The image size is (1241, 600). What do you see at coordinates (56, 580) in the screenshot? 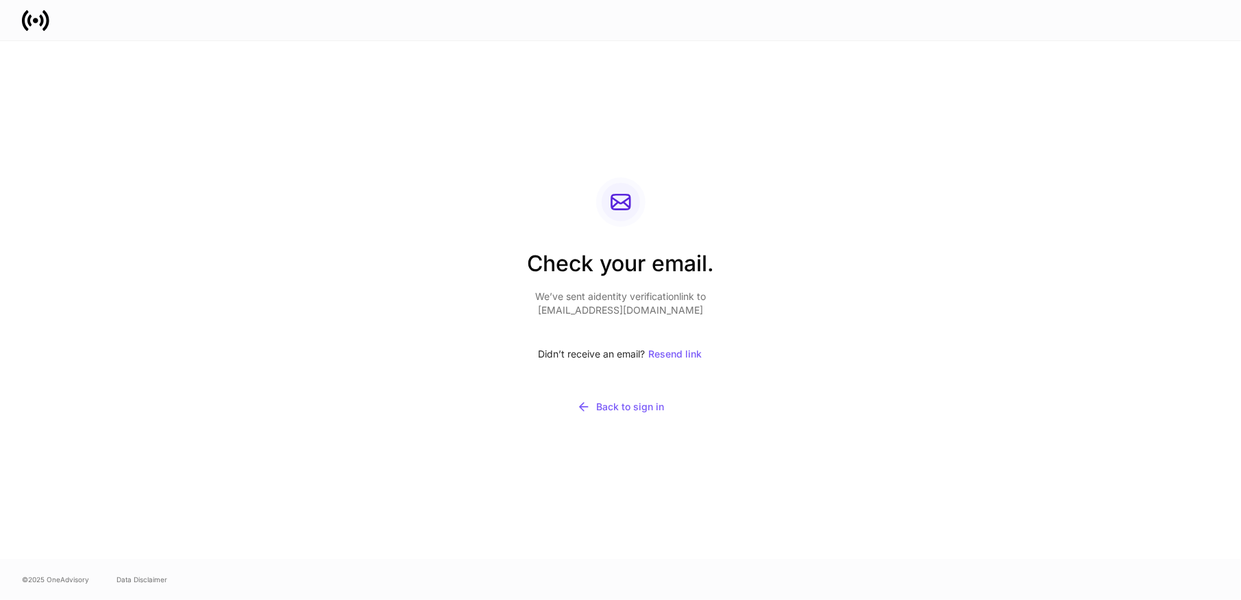
I see `span: © 2025 OneAdvisory` at bounding box center [56, 580].